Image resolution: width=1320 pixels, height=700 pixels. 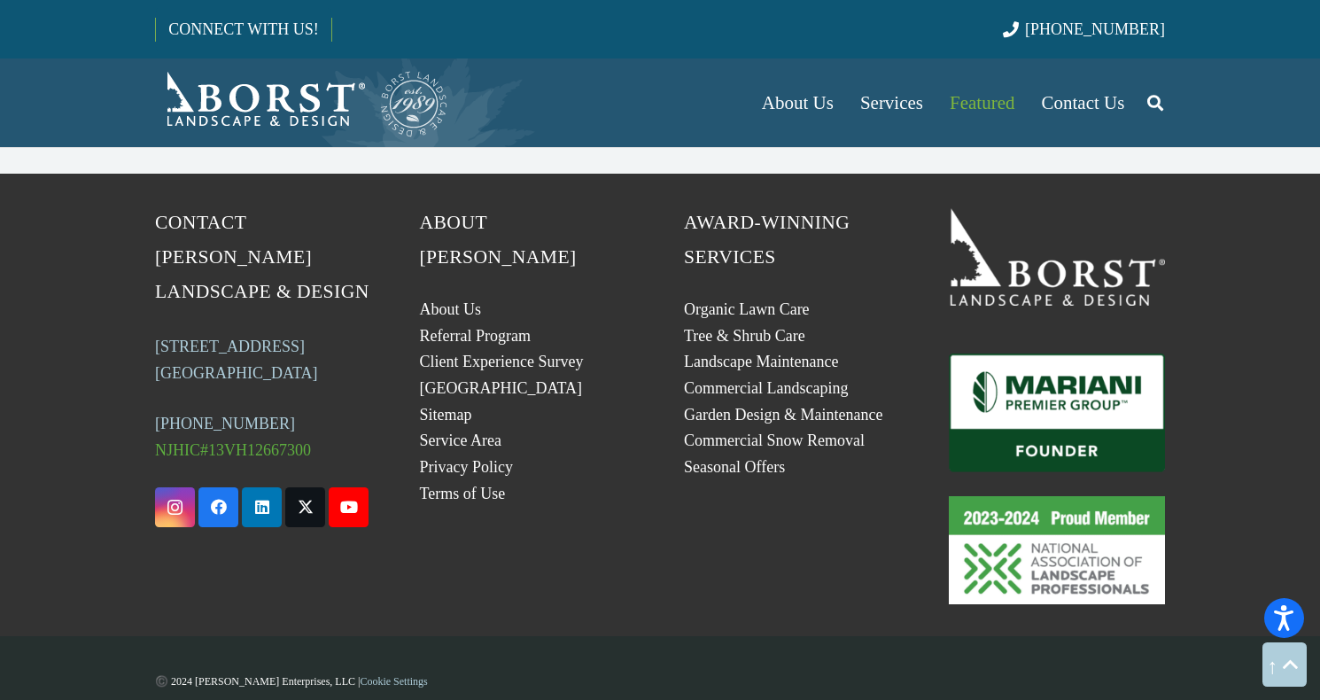 I want to click on a: Search, so click(x=1156, y=103).